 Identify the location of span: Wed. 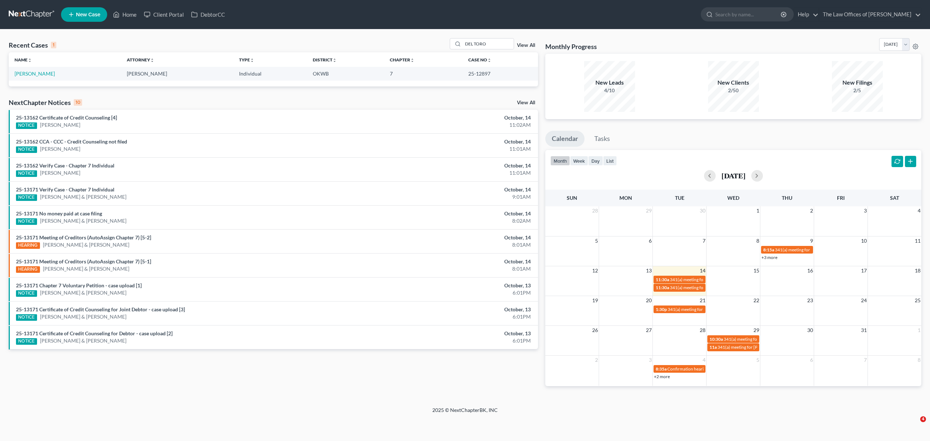
(733, 198).